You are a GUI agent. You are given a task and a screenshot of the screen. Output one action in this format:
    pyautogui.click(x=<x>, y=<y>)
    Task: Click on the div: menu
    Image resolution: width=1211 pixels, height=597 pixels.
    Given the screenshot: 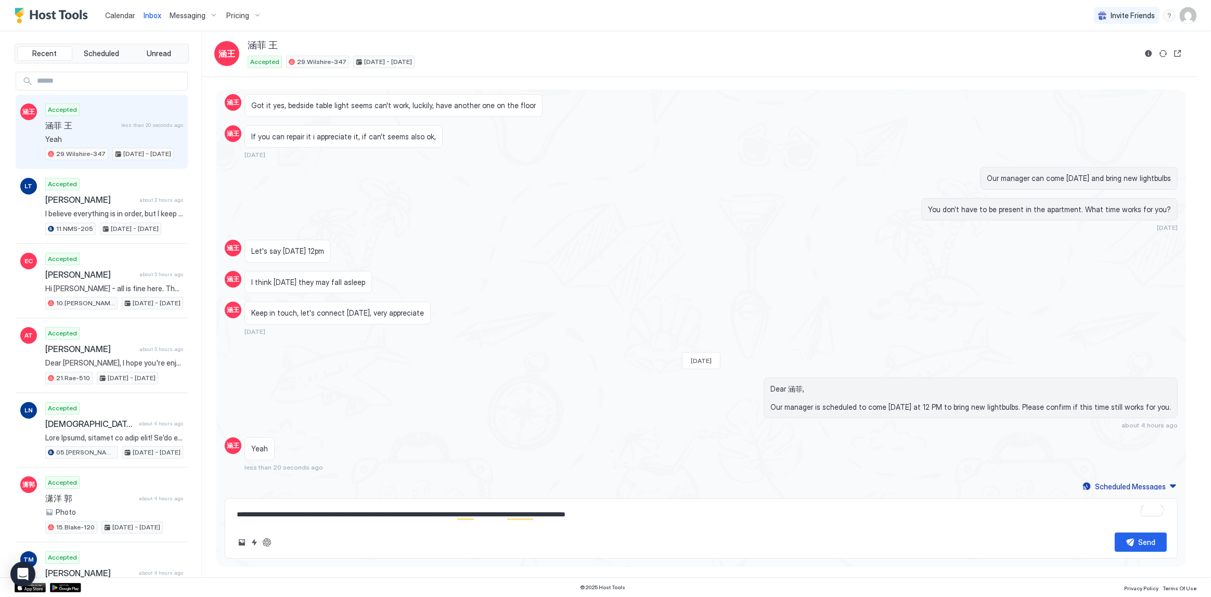 What is the action you would take?
    pyautogui.click(x=1169, y=16)
    